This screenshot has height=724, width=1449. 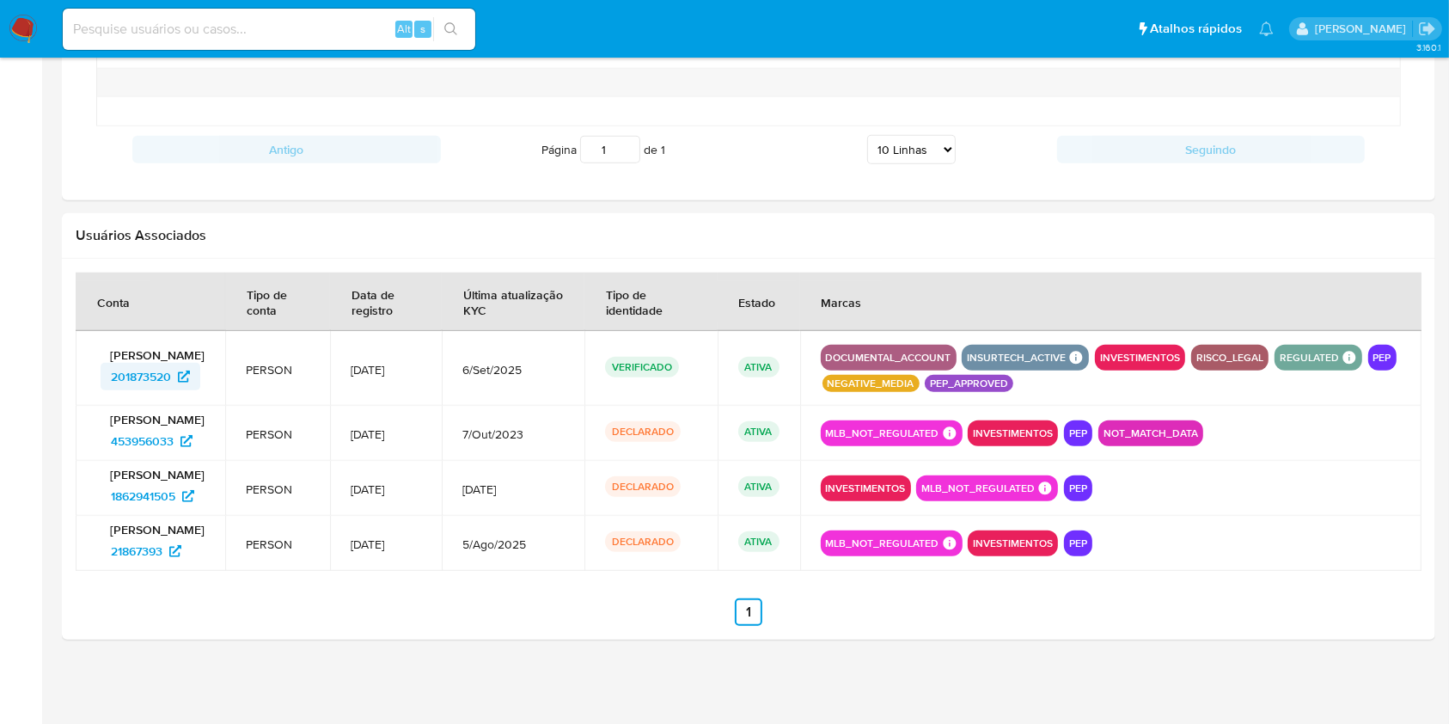 I want to click on span: Atalhos rápidos, so click(x=1195, y=28).